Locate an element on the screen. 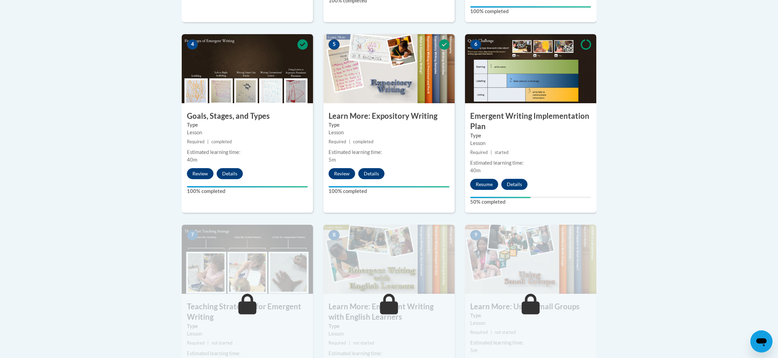  label: 50% completed is located at coordinates (530, 202).